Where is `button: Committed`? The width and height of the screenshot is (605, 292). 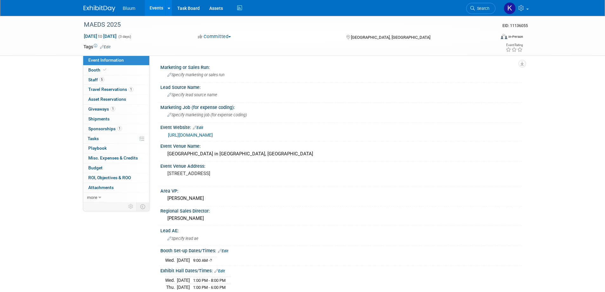 button: Committed is located at coordinates (215, 37).